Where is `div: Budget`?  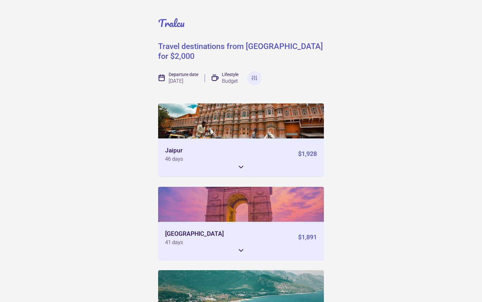
div: Budget is located at coordinates (230, 81).